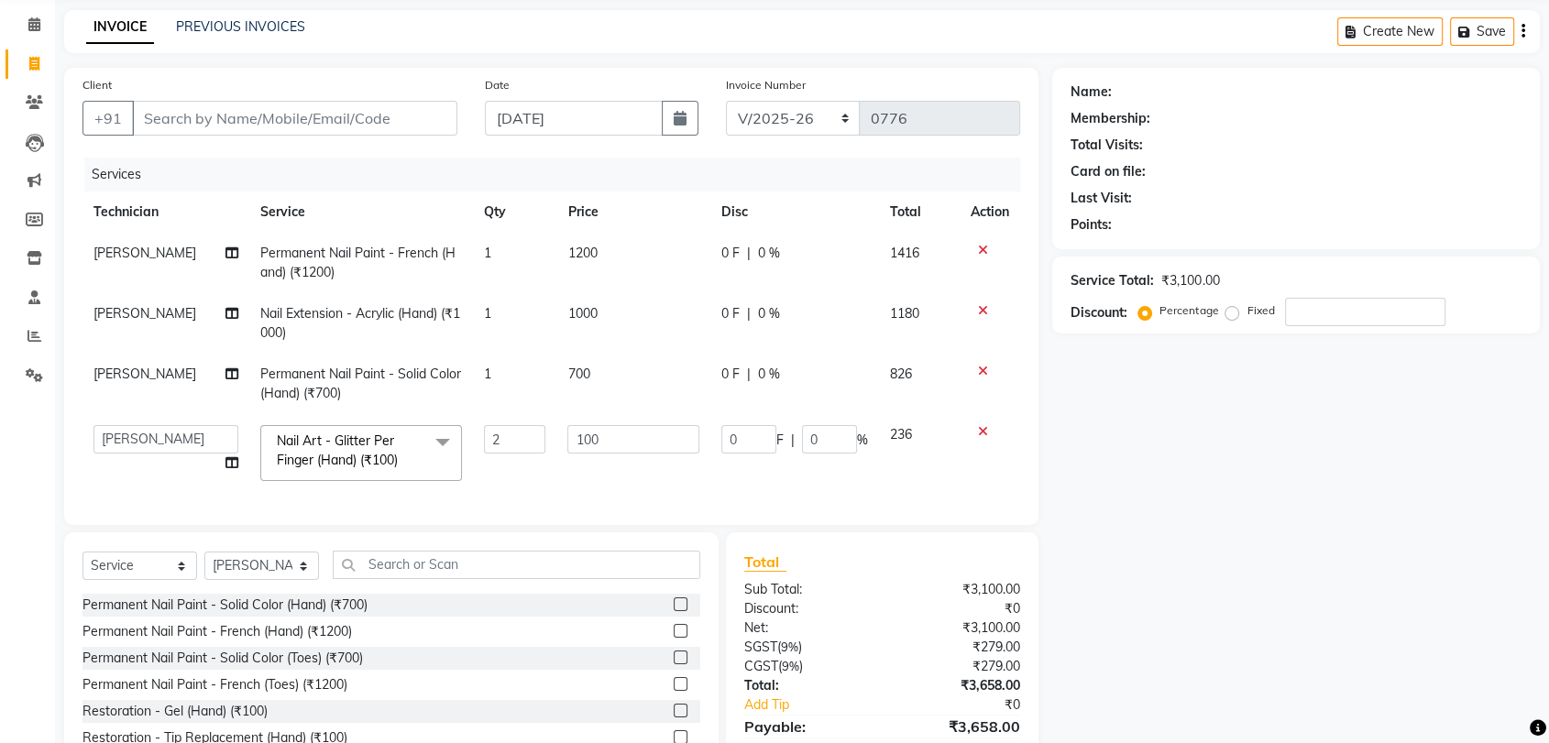  I want to click on th: Price, so click(633, 212).